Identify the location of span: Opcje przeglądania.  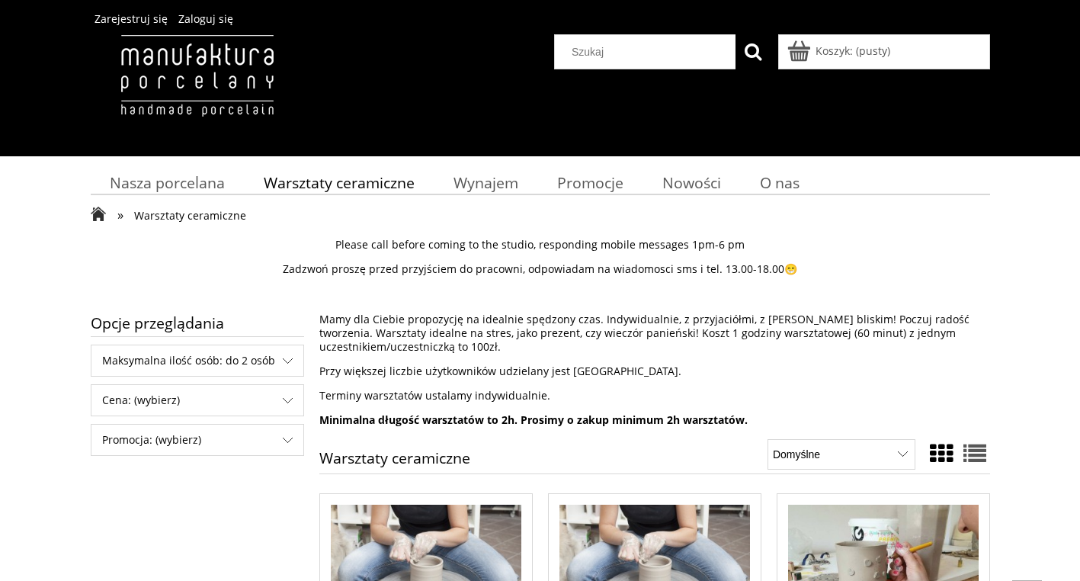
(197, 322).